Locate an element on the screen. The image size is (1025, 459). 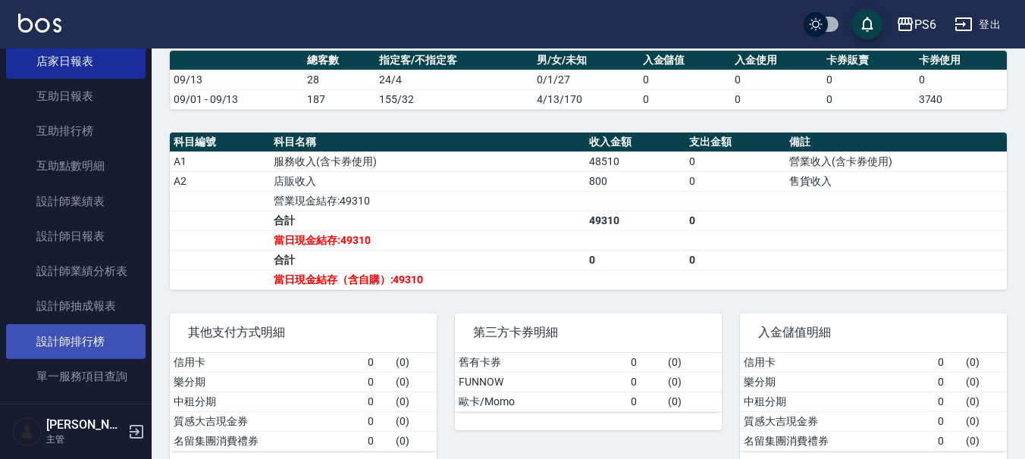
td: 售貨收入 is located at coordinates (896, 181).